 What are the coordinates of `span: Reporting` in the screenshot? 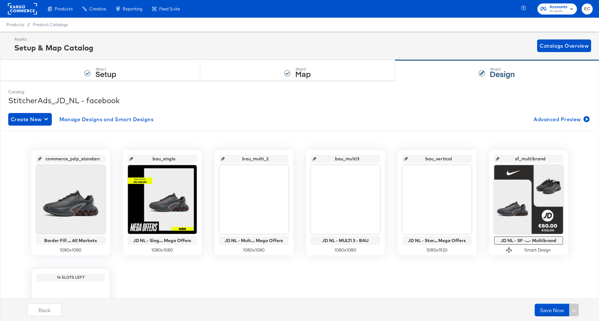 It's located at (133, 9).